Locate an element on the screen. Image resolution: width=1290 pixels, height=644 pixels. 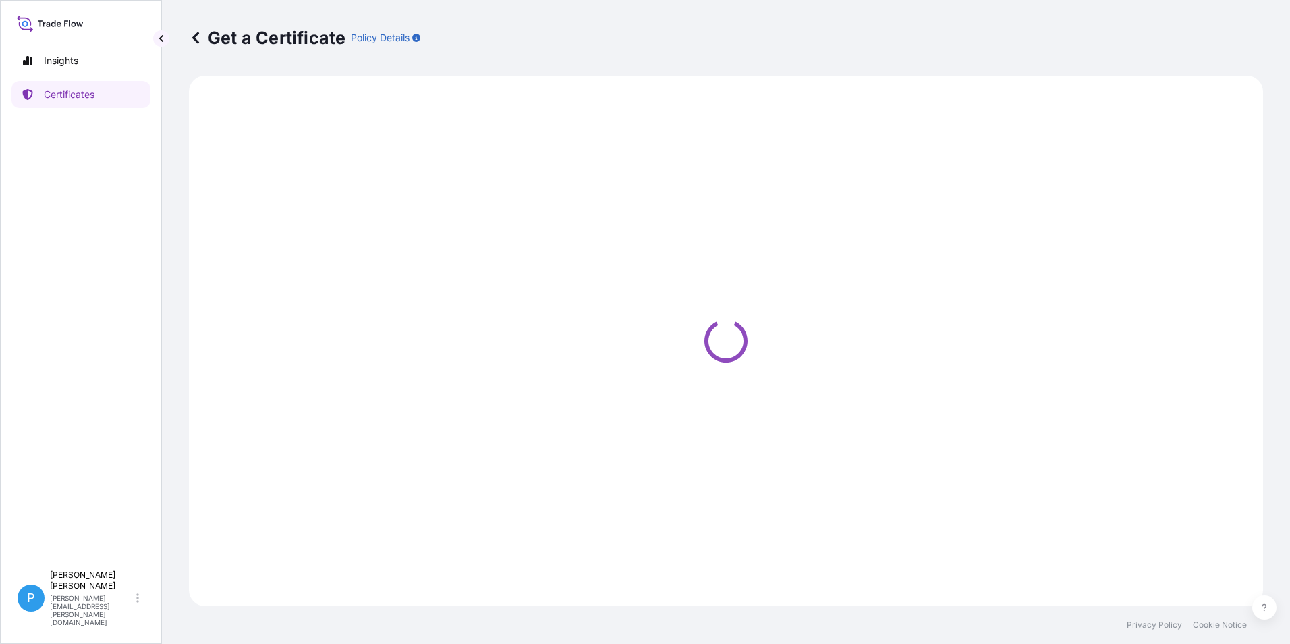
p: Insights is located at coordinates (61, 61).